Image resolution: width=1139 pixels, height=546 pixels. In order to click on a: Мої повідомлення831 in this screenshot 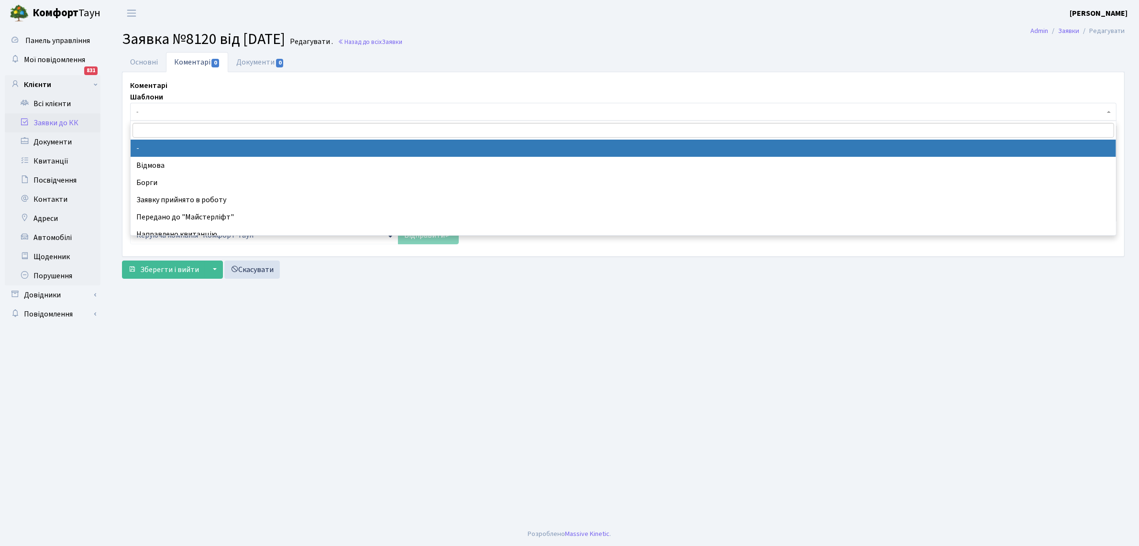, I will do `click(53, 60)`.